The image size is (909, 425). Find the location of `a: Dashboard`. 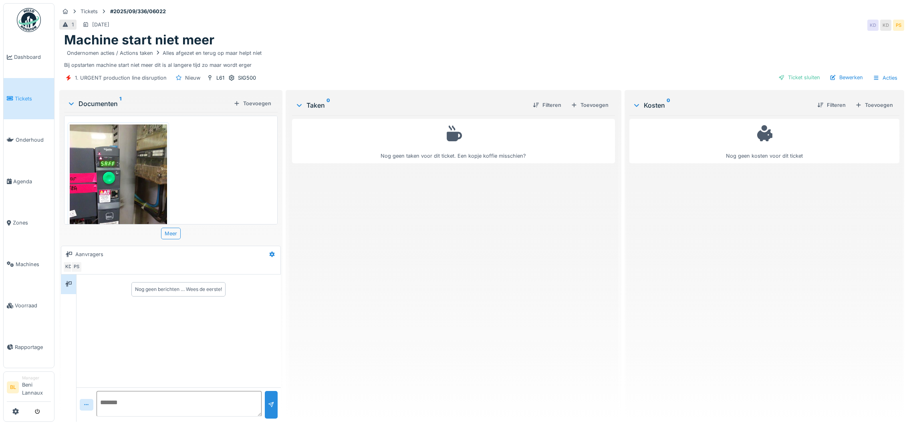

a: Dashboard is located at coordinates (29, 57).